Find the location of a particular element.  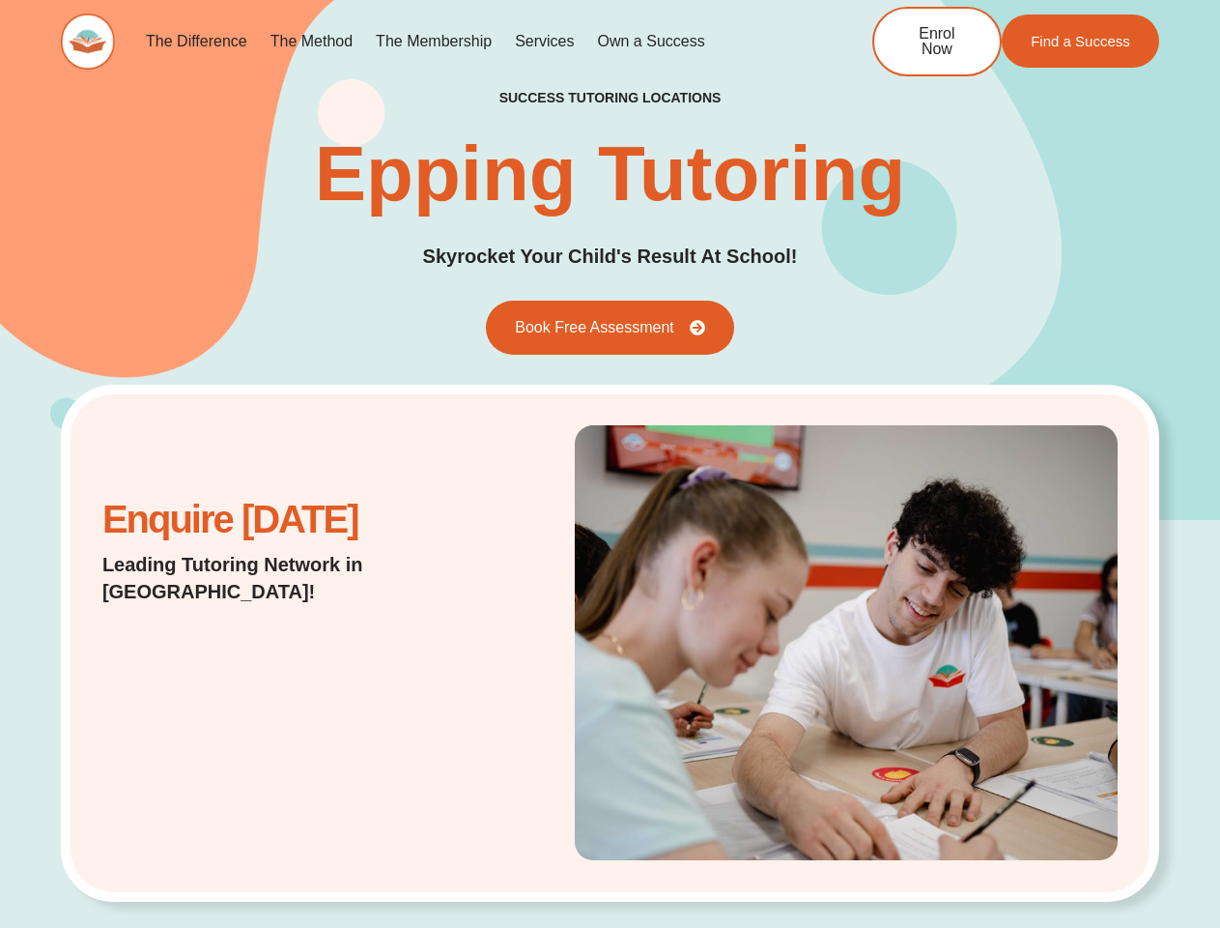

h2: Skyrocket Your Child's Result At School! is located at coordinates (611, 256).